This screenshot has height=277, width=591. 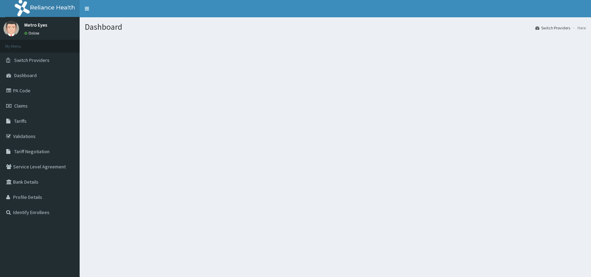 What do you see at coordinates (36, 25) in the screenshot?
I see `p: Metro Eyes` at bounding box center [36, 25].